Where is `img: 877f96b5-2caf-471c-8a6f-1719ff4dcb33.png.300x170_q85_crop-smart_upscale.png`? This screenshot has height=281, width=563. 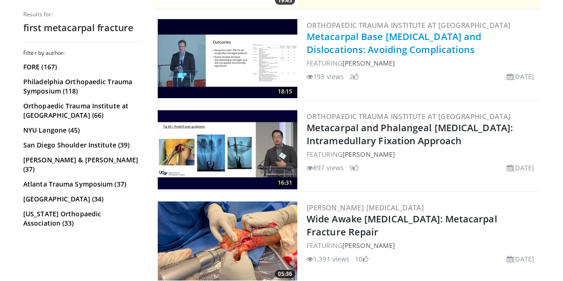
img: 877f96b5-2caf-471c-8a6f-1719ff4dcb33.png.300x170_q85_crop-smart_upscale.png is located at coordinates (227, 241).